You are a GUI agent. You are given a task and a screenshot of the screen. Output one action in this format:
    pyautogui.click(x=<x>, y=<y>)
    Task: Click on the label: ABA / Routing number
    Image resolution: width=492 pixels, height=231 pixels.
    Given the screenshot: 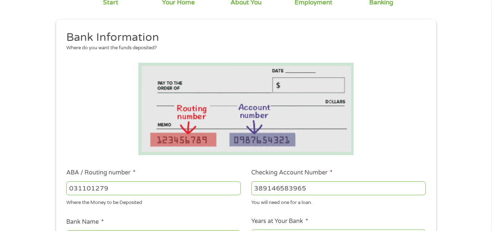 What is the action you would take?
    pyautogui.click(x=101, y=172)
    